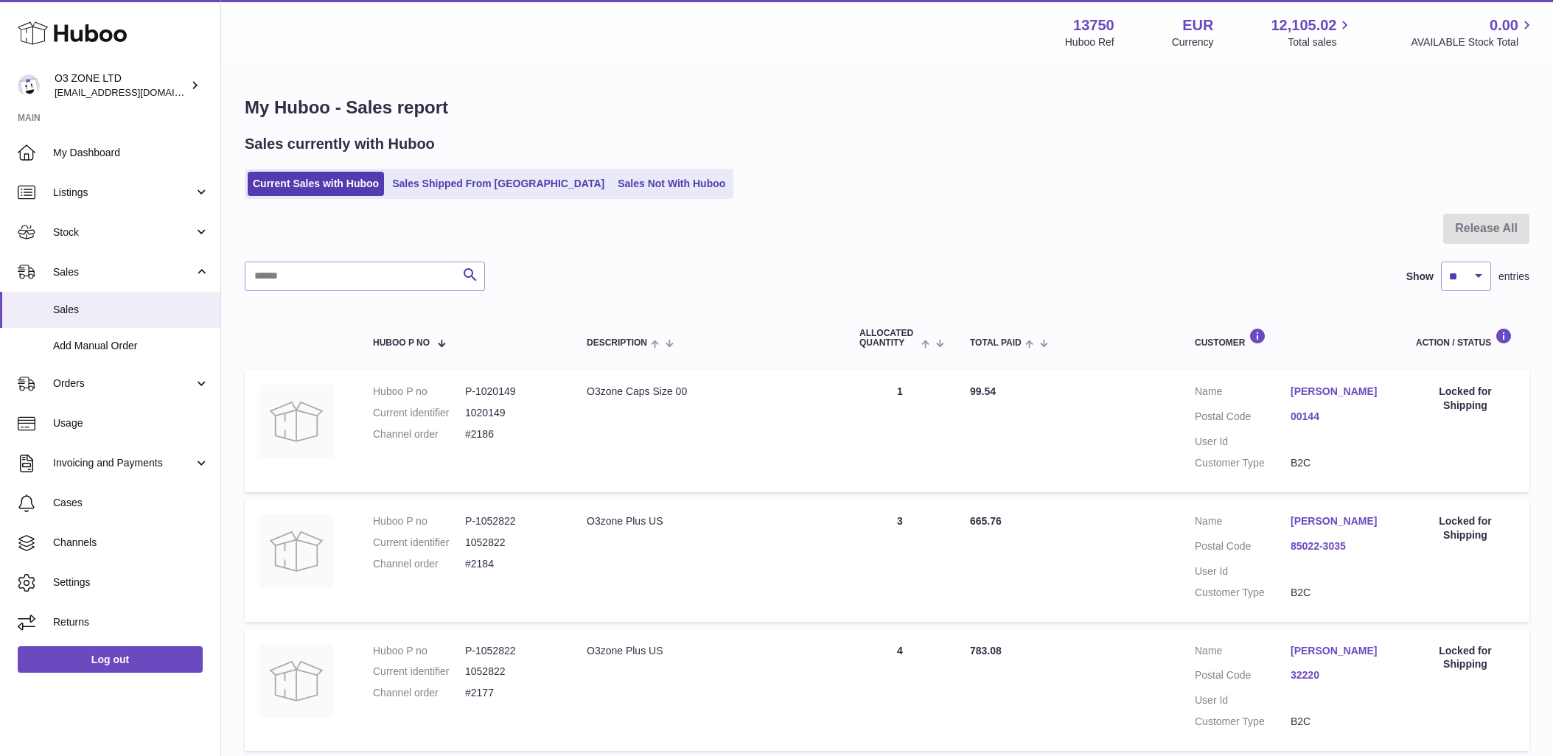 The width and height of the screenshot is (1553, 756). I want to click on a: 0.00 AVAILABLE Stock Total, so click(1472, 32).